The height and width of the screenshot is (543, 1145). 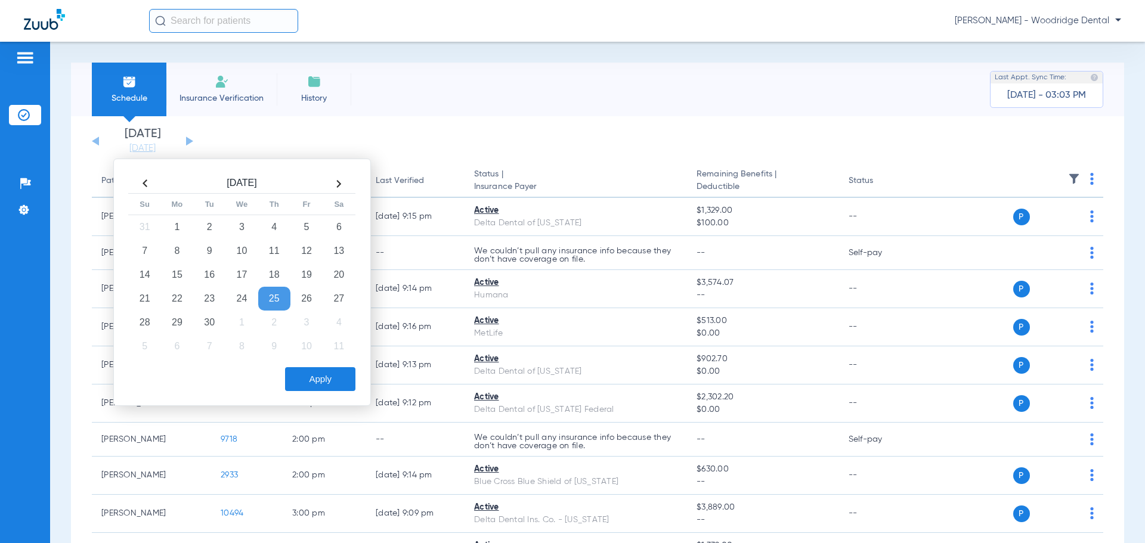 What do you see at coordinates (763, 469) in the screenshot?
I see `span: $630.00` at bounding box center [763, 469].